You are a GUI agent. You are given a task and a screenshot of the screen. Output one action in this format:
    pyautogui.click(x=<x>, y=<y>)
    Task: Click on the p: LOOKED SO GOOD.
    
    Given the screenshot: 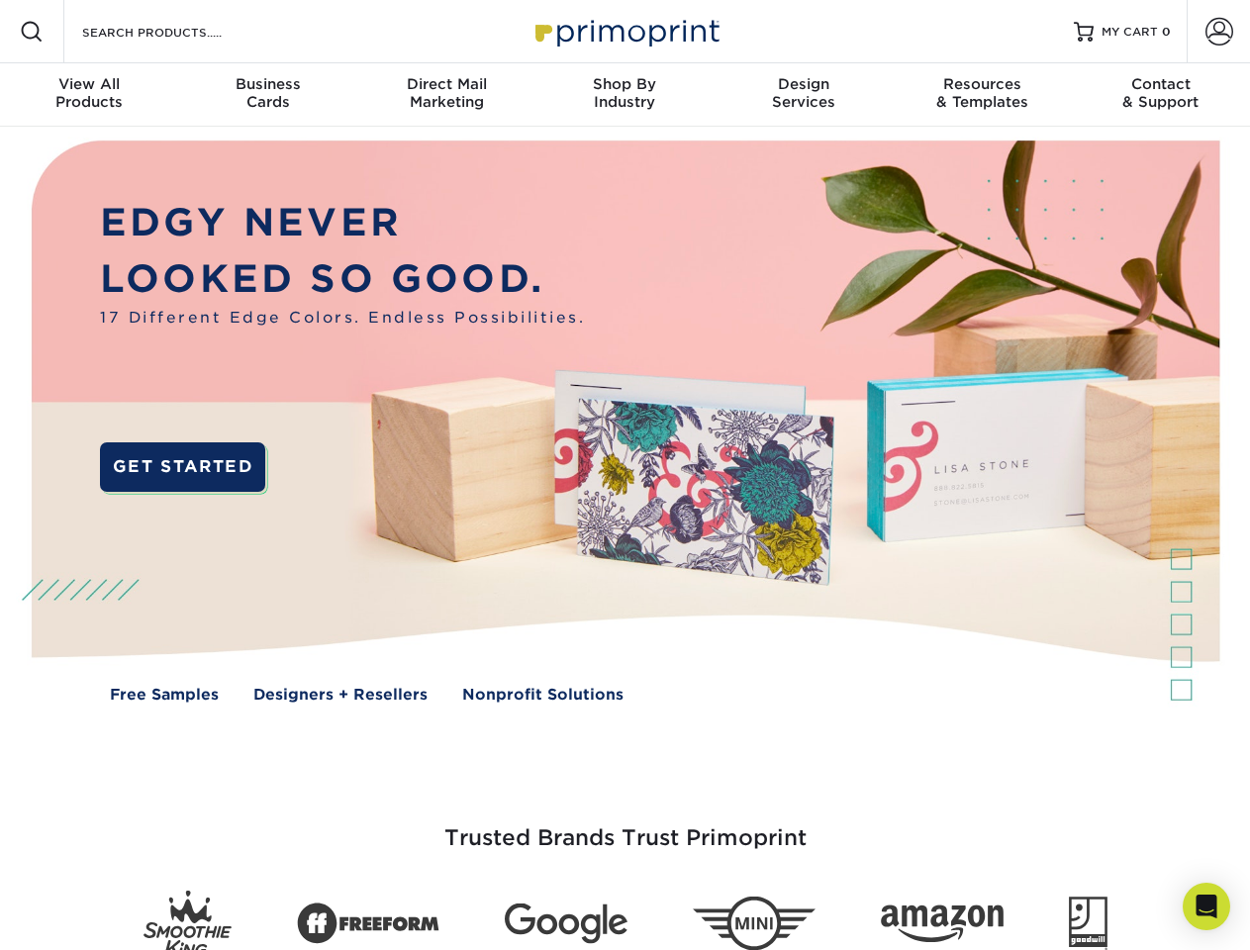 What is the action you would take?
    pyautogui.click(x=342, y=279)
    